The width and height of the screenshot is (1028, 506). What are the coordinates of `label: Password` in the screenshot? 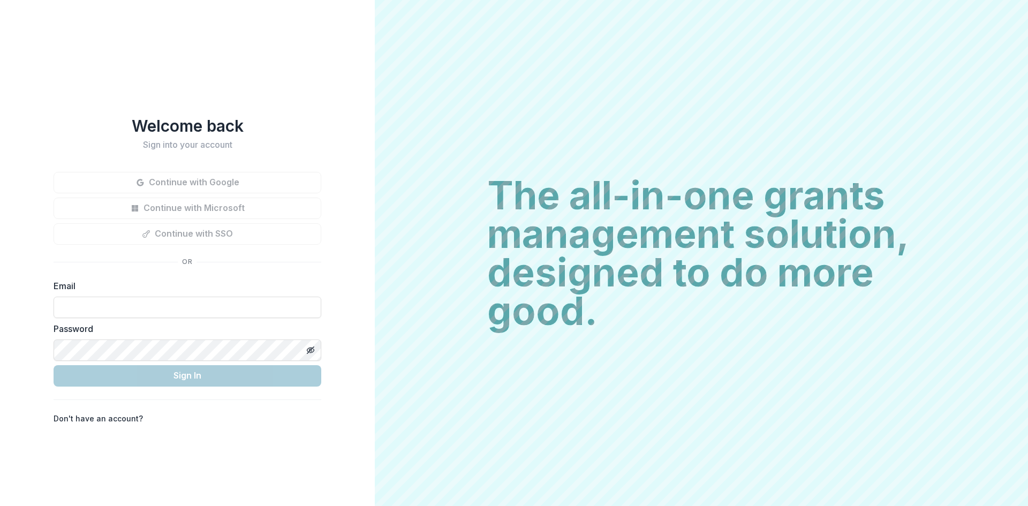 It's located at (184, 329).